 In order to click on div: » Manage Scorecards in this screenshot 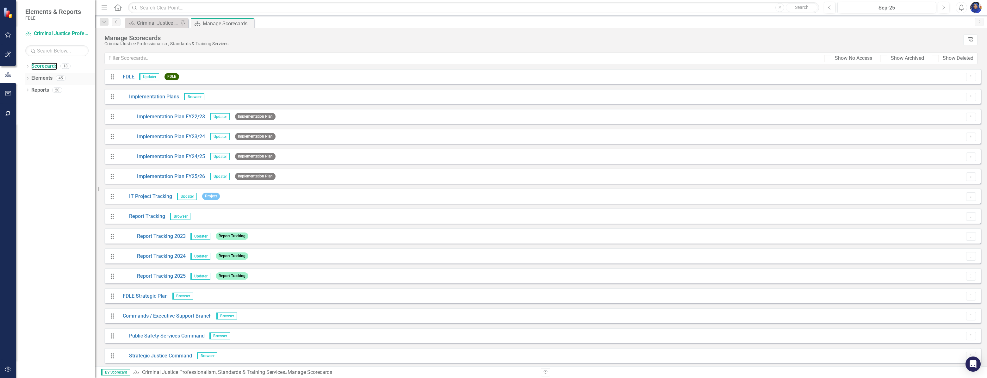, I will do `click(335, 372)`.